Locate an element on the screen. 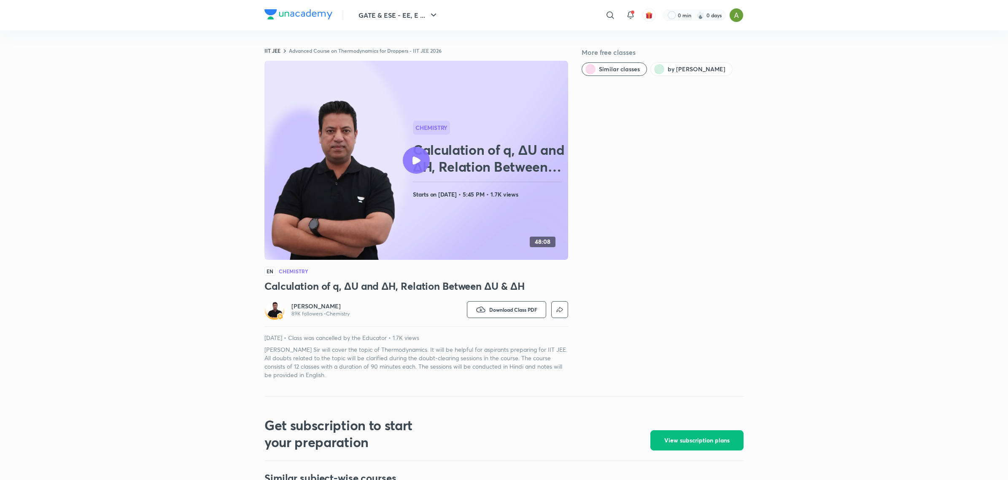 The height and width of the screenshot is (480, 1008). a: IIT JEE is located at coordinates (272, 51).